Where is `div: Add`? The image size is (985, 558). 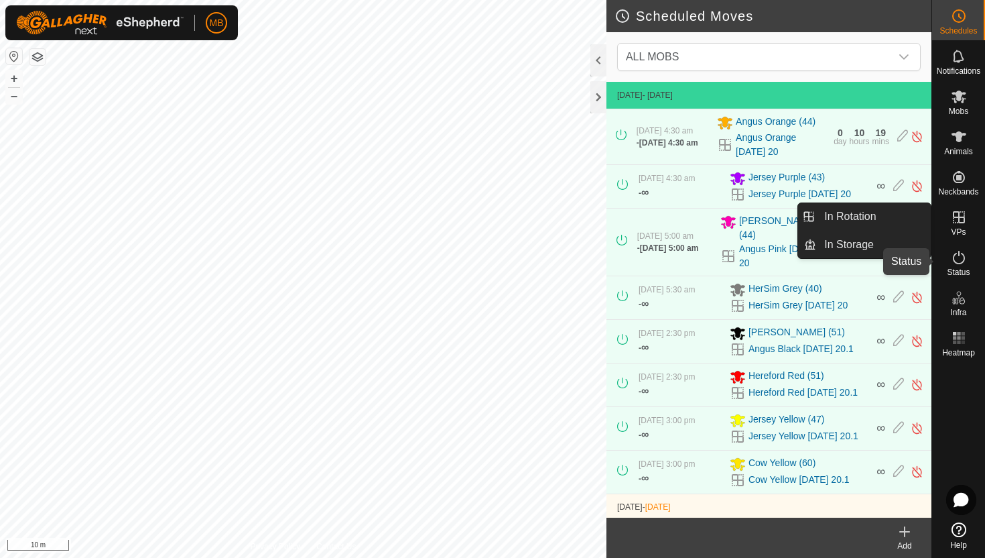
div: Add is located at coordinates (905, 546).